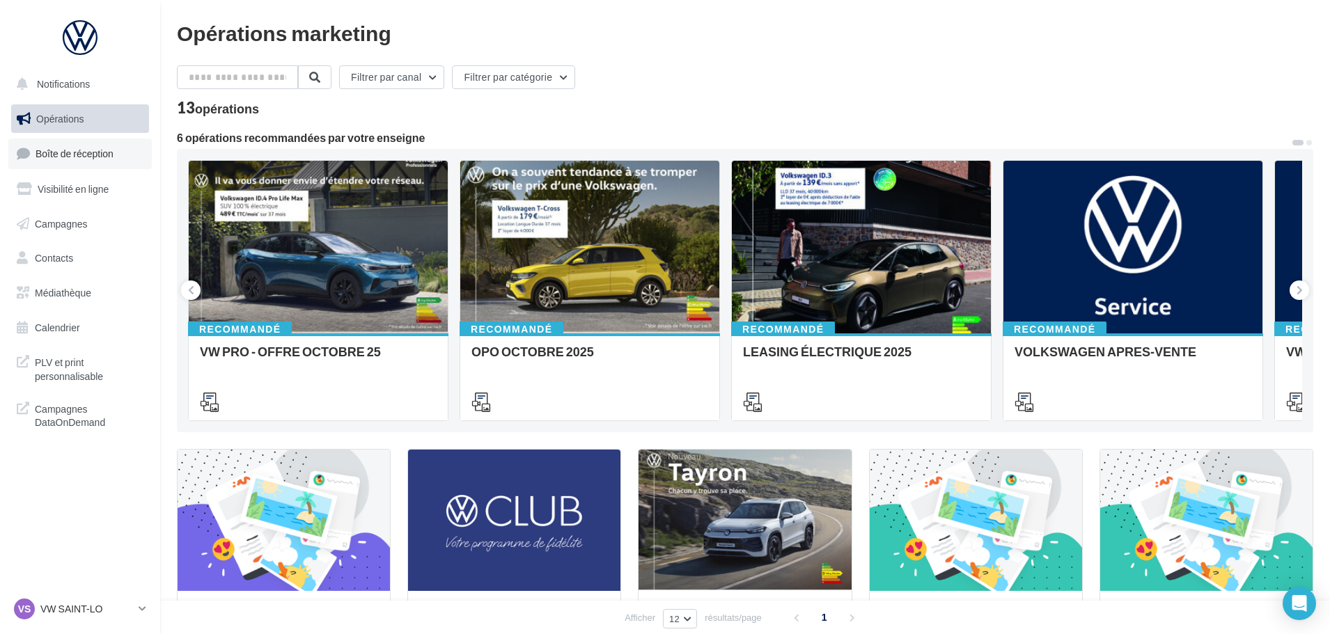 The width and height of the screenshot is (1330, 634). I want to click on p: VW SAINT-LO, so click(86, 609).